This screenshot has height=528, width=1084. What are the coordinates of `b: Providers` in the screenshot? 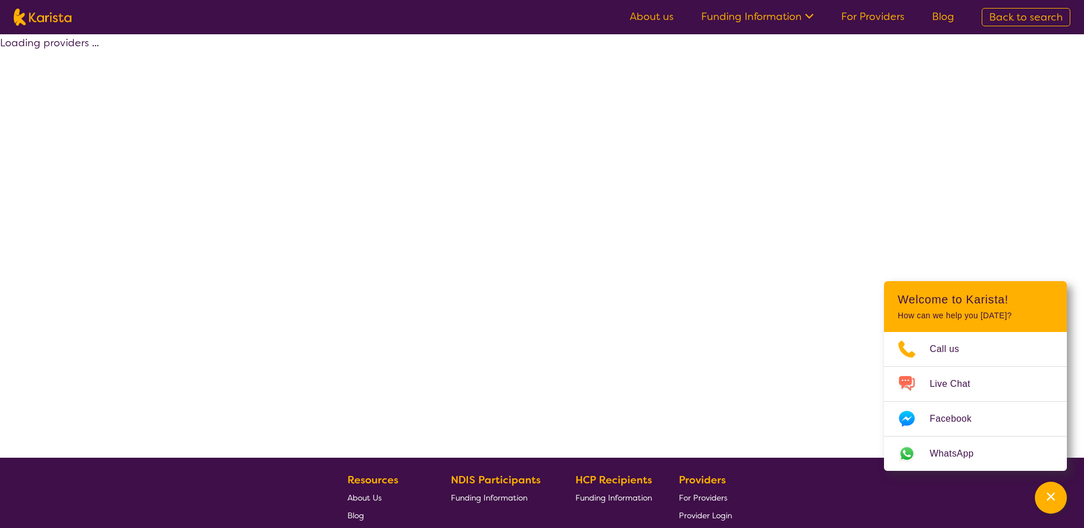 It's located at (702, 480).